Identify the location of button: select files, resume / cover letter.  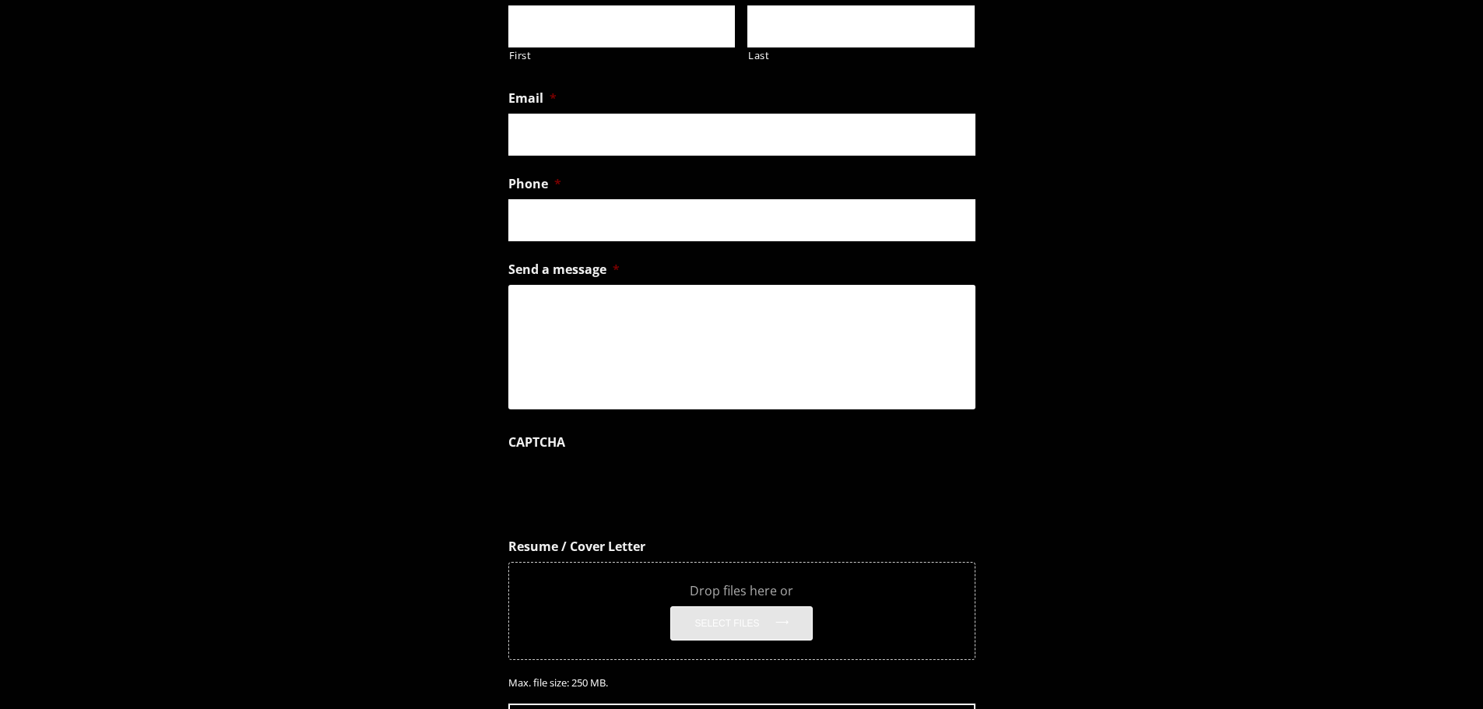
(741, 624).